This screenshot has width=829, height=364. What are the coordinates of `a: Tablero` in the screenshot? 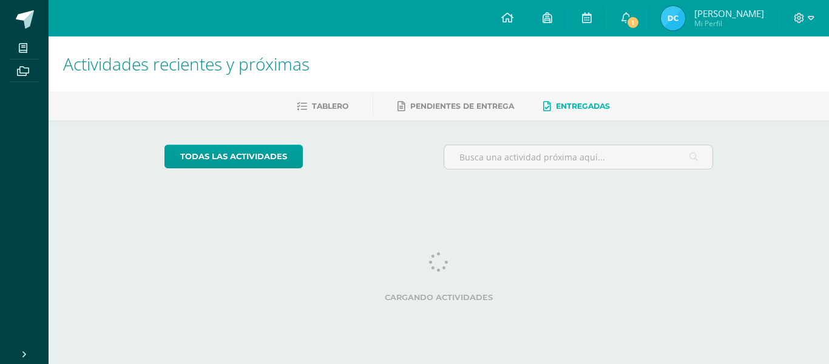 It's located at (322, 106).